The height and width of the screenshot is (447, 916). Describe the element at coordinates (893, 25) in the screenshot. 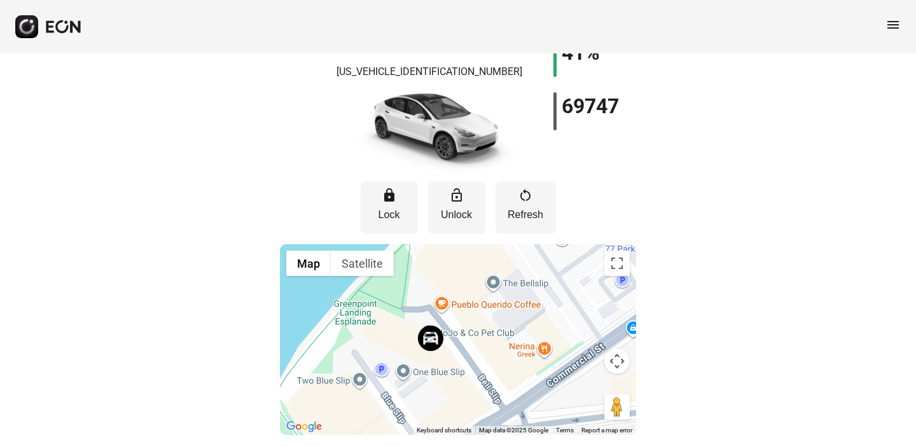

I see `span: menu` at that location.